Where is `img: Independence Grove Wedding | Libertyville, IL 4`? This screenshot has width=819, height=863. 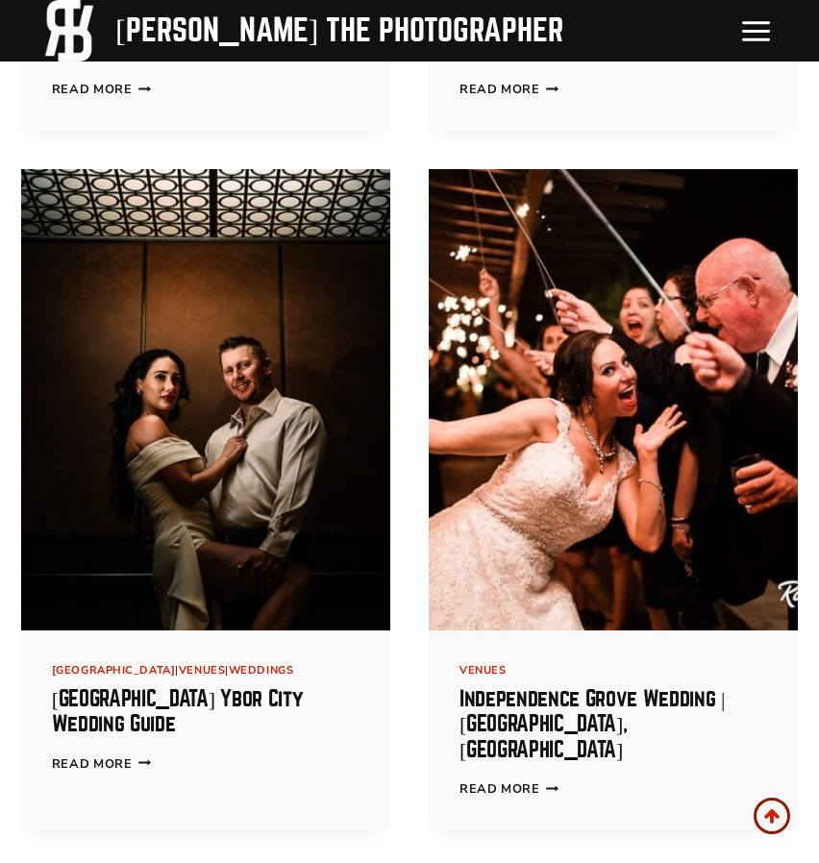 img: Independence Grove Wedding | Libertyville, IL 4 is located at coordinates (613, 400).